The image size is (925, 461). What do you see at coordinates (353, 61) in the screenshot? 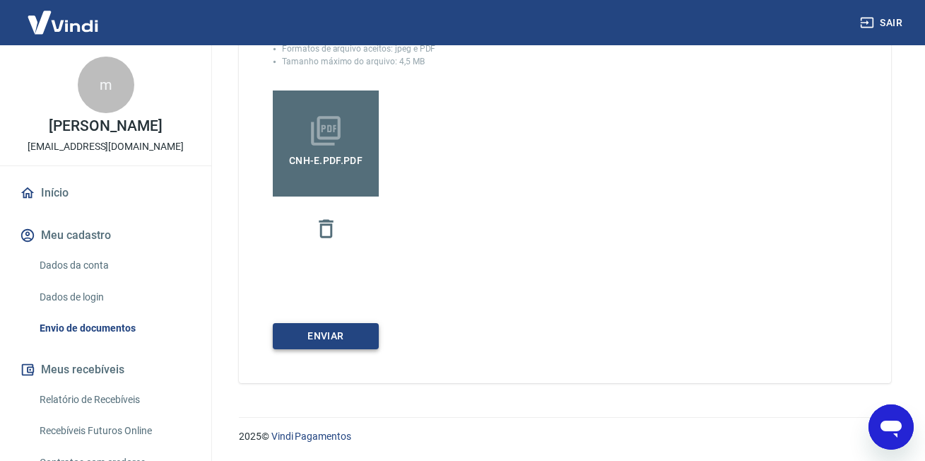
I see `p: Tamanho máximo do arquivo: 4,5 MB` at bounding box center [353, 61].